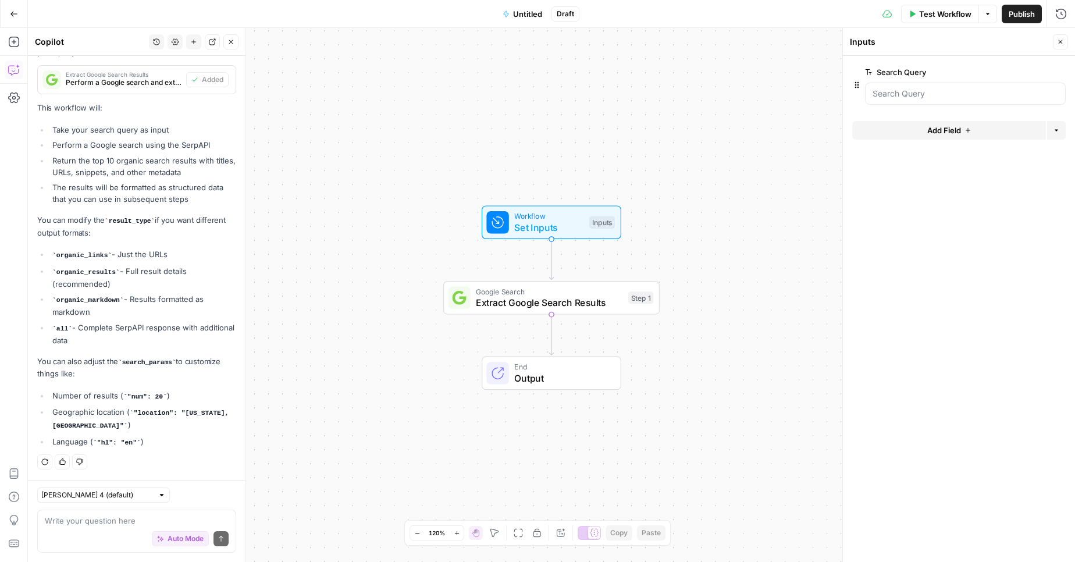 This screenshot has height=562, width=1075. What do you see at coordinates (522, 14) in the screenshot?
I see `button: Untitled` at bounding box center [522, 14].